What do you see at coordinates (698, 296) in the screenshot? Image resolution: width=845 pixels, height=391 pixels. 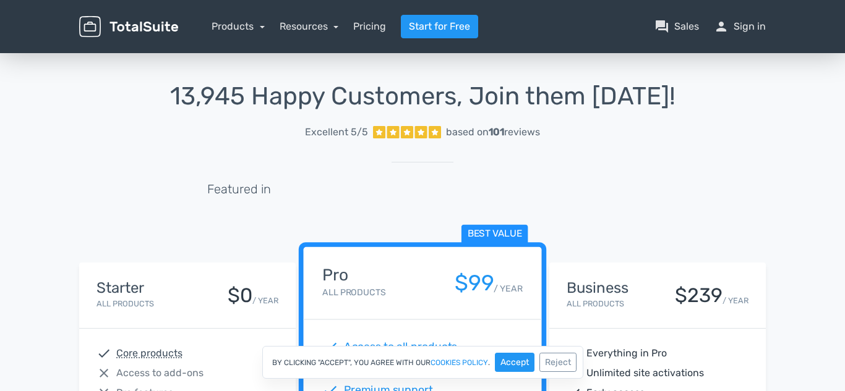 I see `div: $239` at bounding box center [698, 296].